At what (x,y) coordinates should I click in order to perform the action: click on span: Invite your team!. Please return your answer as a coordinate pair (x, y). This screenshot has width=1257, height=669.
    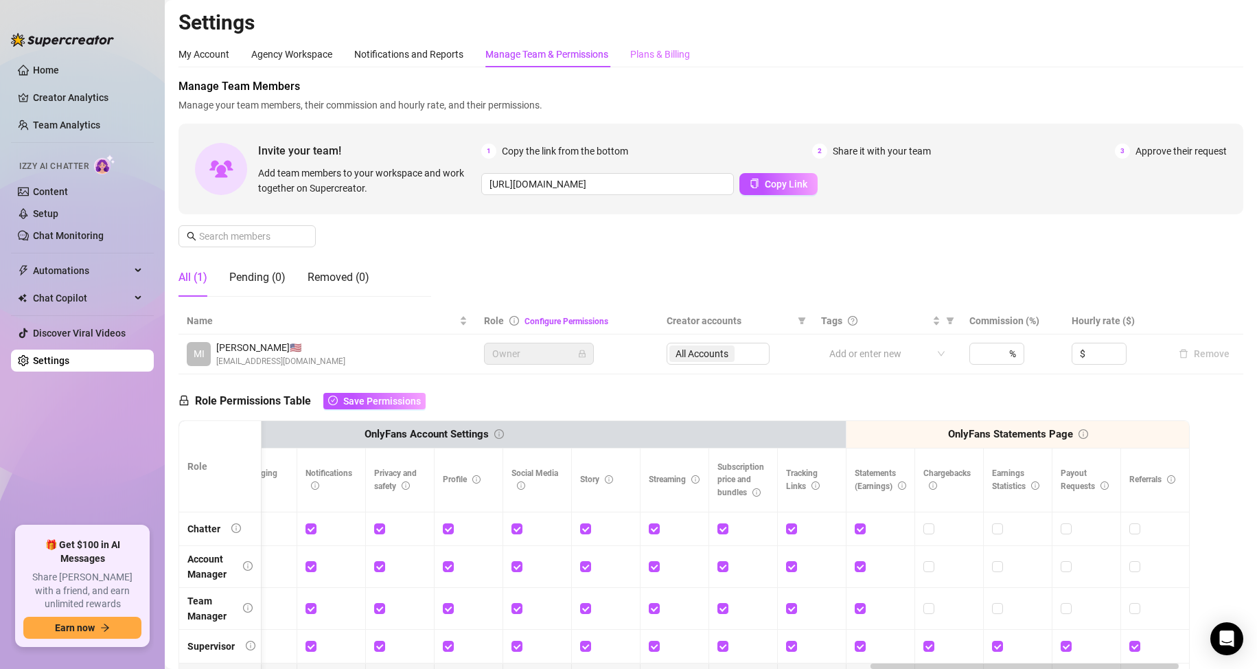
    Looking at the image, I should click on (369, 150).